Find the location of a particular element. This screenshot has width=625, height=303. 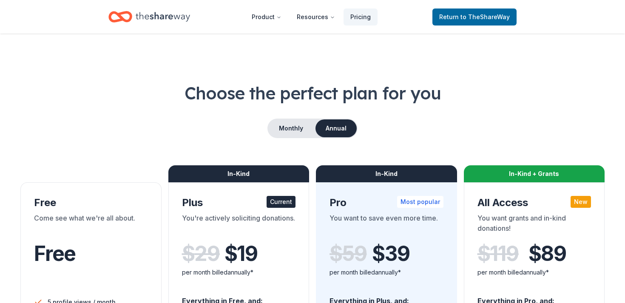

div: Come see what we're all about. is located at coordinates (91, 225).